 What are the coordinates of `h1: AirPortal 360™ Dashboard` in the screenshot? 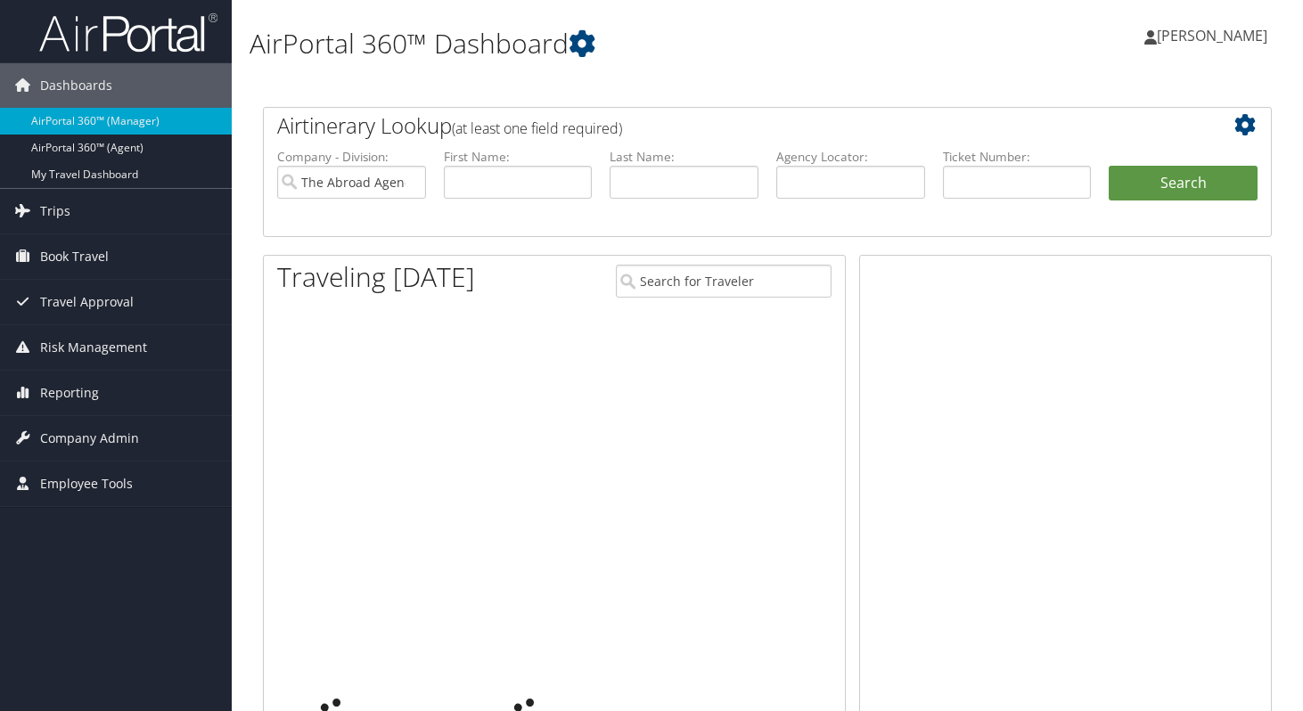 It's located at (594, 44).